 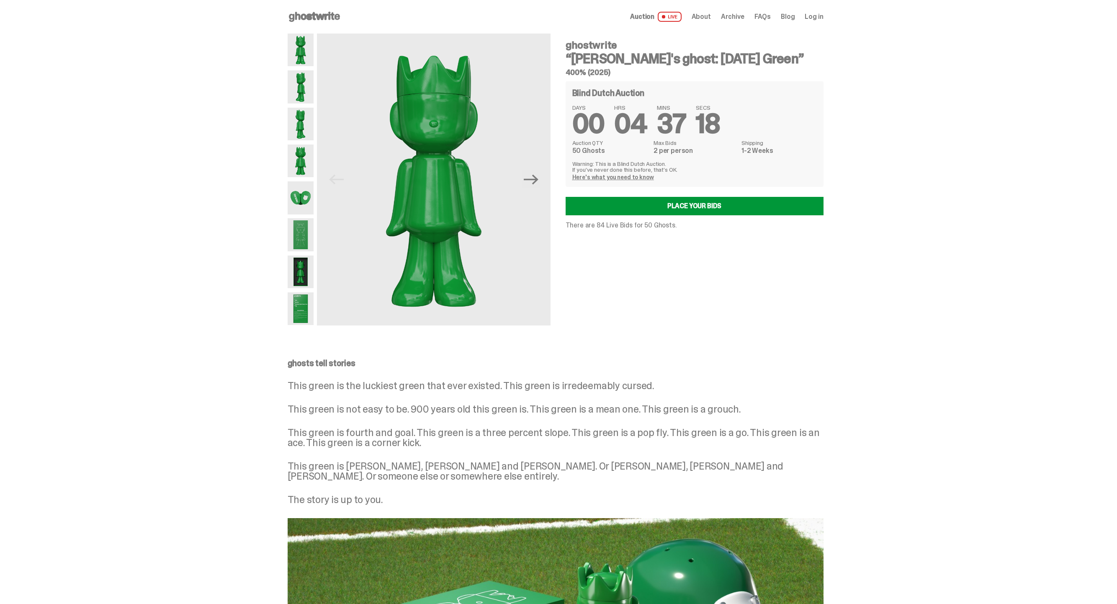 I want to click on img: Schrodinger_Green_Hero_3.png, so click(x=301, y=124).